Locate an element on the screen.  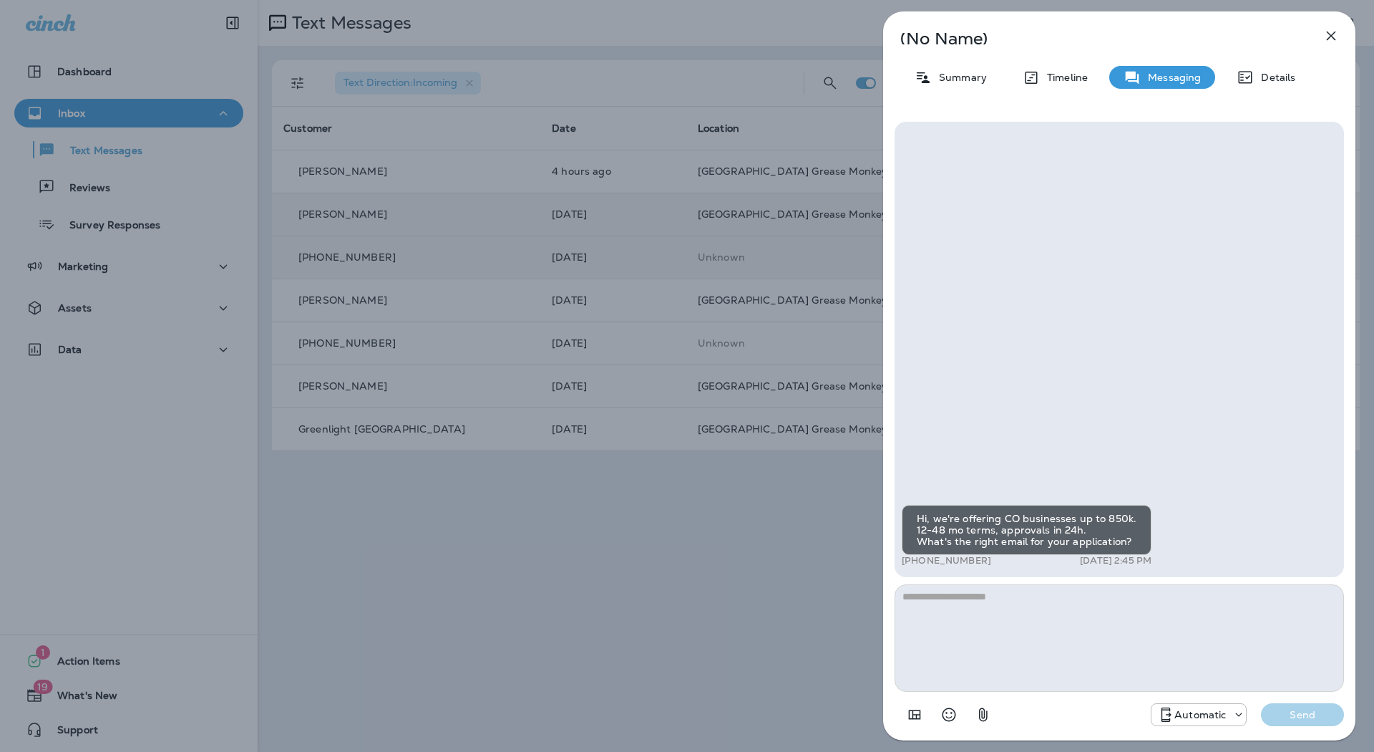
p: Automatic is located at coordinates (1201, 714).